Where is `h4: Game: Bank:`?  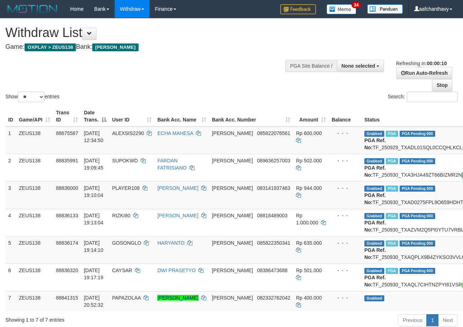 h4: Game: Bank: is located at coordinates (154, 47).